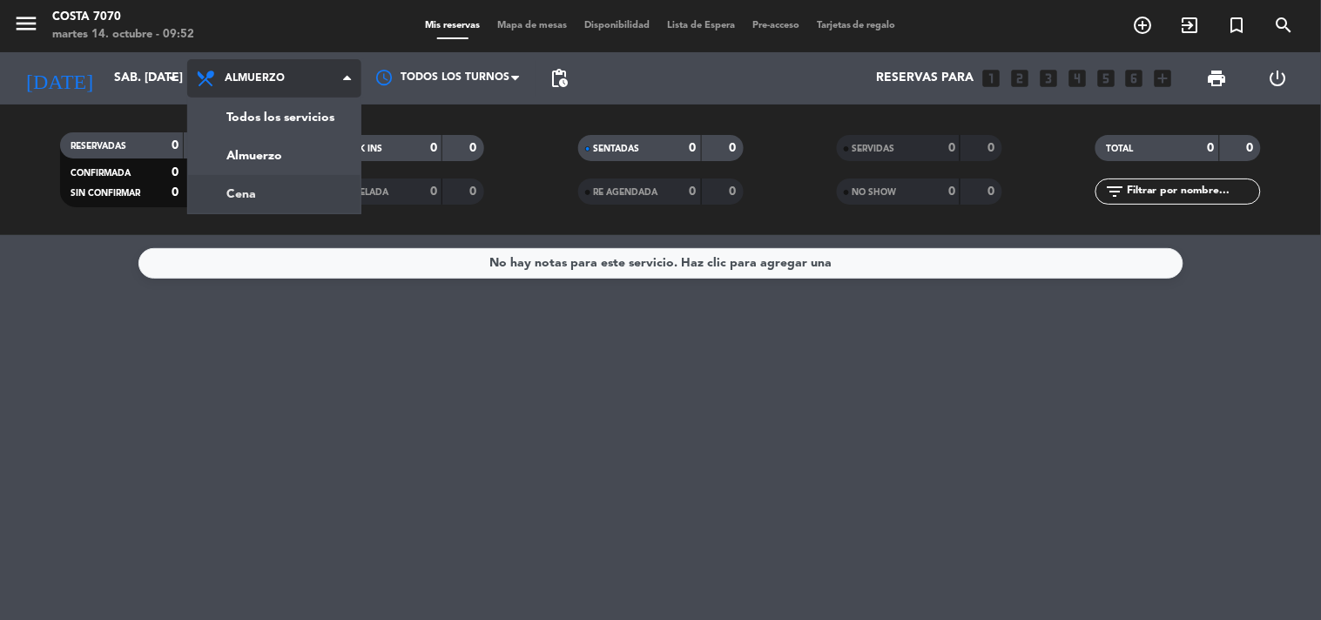 Image resolution: width=1321 pixels, height=620 pixels. I want to click on div: Costa 7070, so click(123, 17).